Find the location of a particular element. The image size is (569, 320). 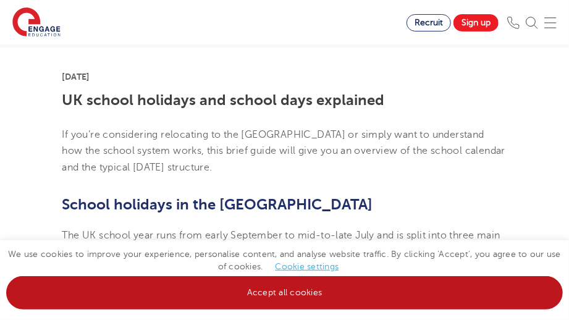

a: Accept all cookies is located at coordinates (284, 293).